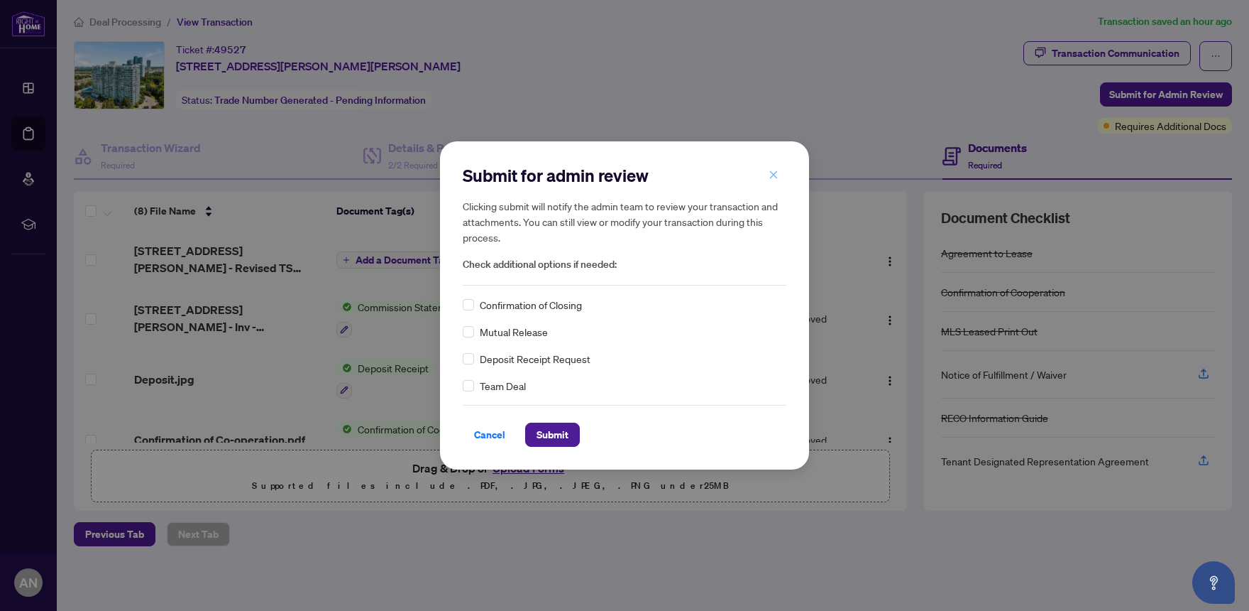 This screenshot has width=1249, height=611. Describe the element at coordinates (531, 305) in the screenshot. I see `span: Confirmation of Closing` at that location.